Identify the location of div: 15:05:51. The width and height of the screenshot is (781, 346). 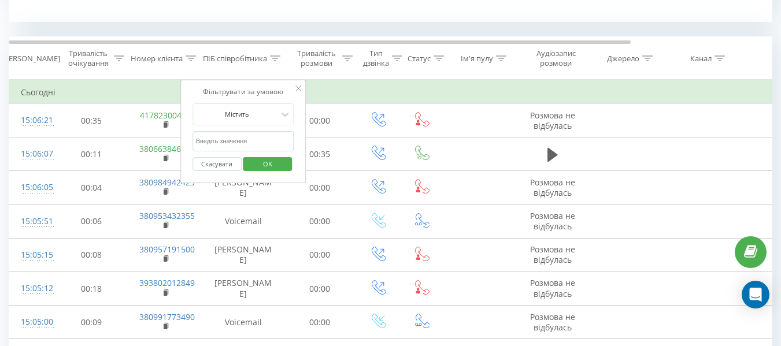
(32, 221).